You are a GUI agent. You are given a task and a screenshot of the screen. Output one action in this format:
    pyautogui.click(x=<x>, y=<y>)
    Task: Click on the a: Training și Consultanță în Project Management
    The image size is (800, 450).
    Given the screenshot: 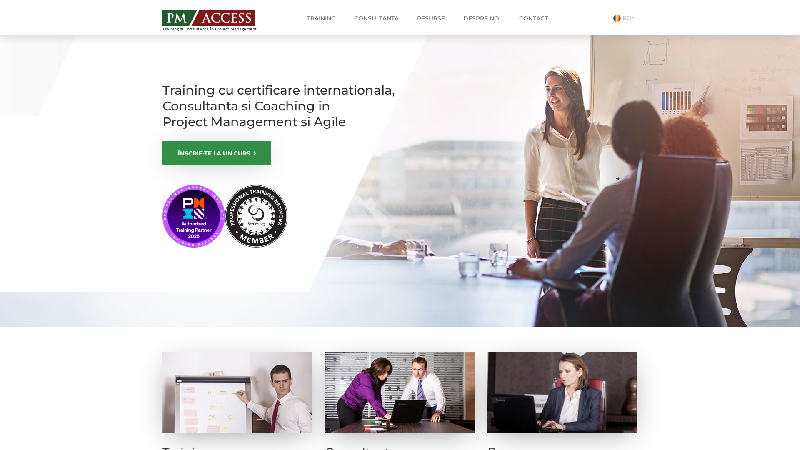 What is the action you would take?
    pyautogui.click(x=217, y=19)
    